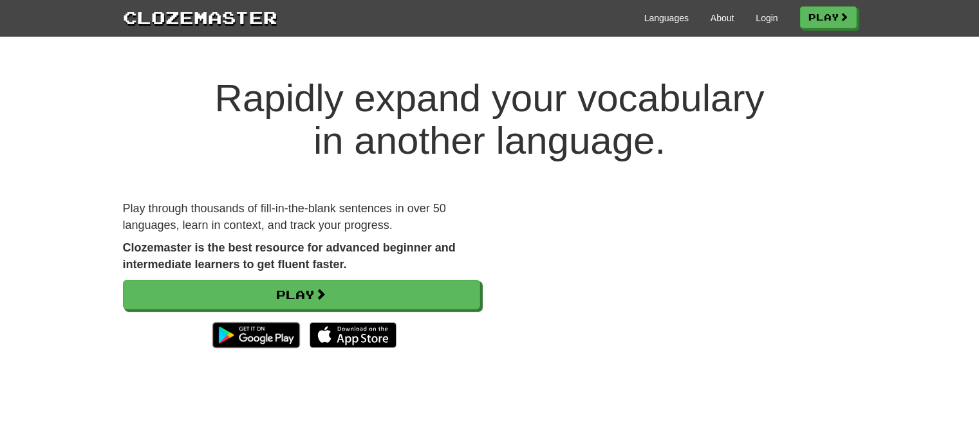 This screenshot has width=979, height=447. What do you see at coordinates (353, 335) in the screenshot?
I see `img: Download_on_the_App_Store_Badge_US-UK_135x40-25178aeef6eb6b83b96f5f2d004eda3bffbb37122de64afbaef7...` at bounding box center [353, 335].